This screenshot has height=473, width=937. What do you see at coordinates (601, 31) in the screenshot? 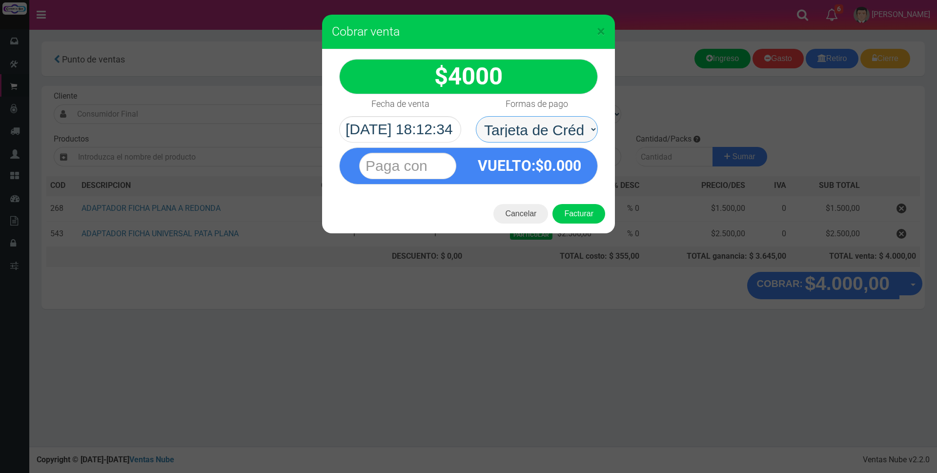
I see `button: Close` at bounding box center [601, 31].